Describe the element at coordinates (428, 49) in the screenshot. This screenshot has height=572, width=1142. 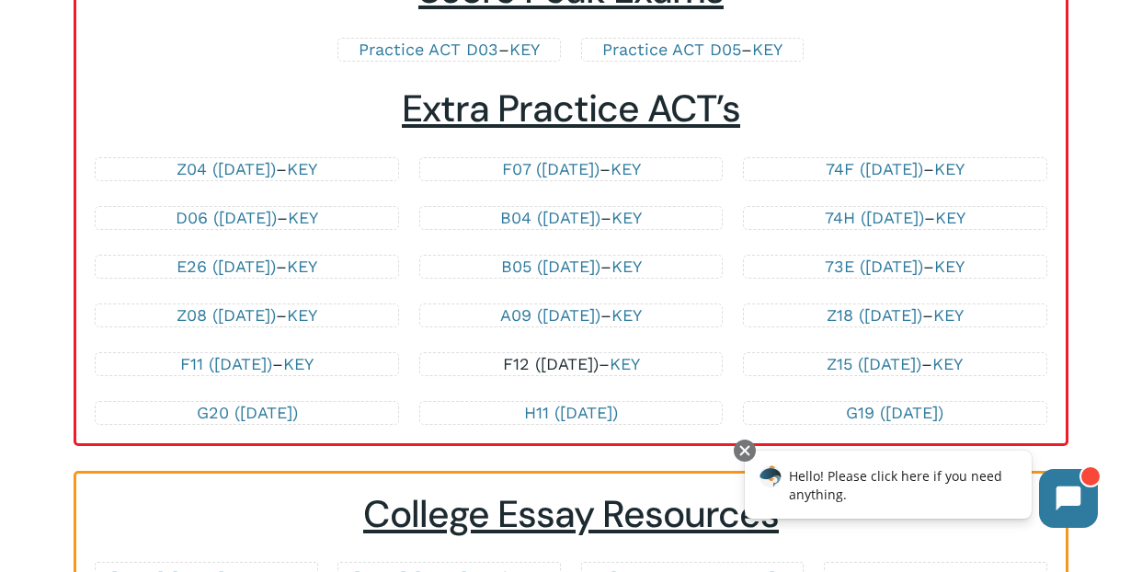
I see `a: Practice ACT D03` at that location.